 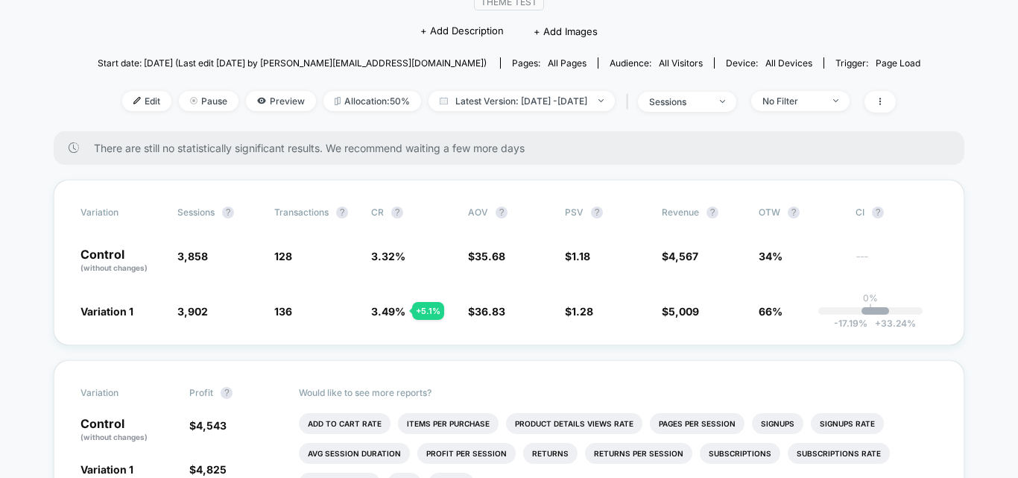 I want to click on span: 3.32 %, so click(x=388, y=256).